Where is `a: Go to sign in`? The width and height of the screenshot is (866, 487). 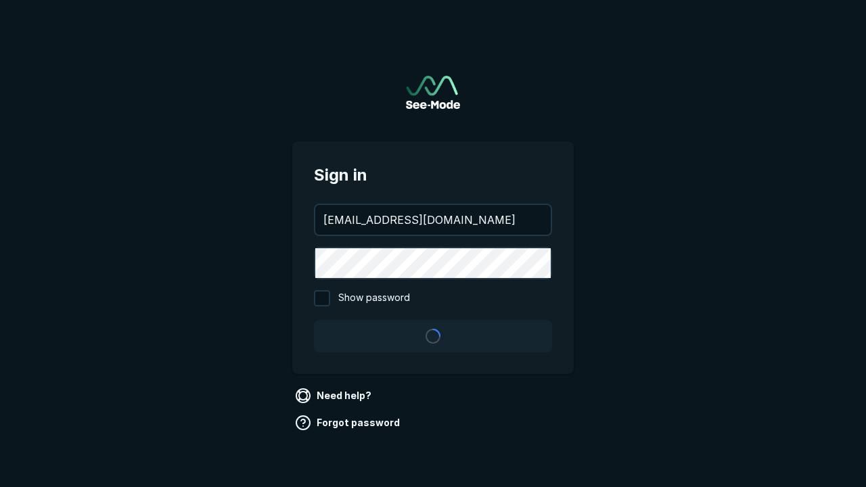
a: Go to sign in is located at coordinates (433, 92).